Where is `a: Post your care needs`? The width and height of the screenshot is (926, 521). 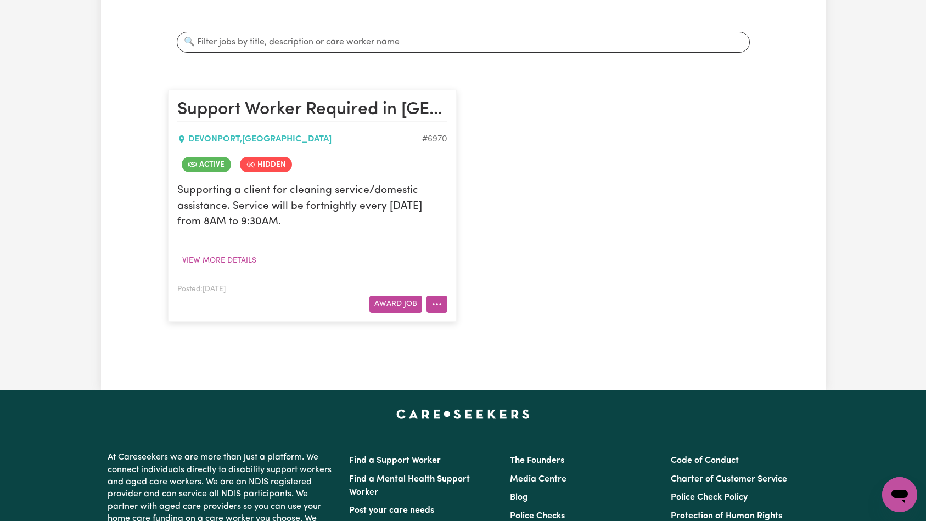
a: Post your care needs is located at coordinates (391, 511).